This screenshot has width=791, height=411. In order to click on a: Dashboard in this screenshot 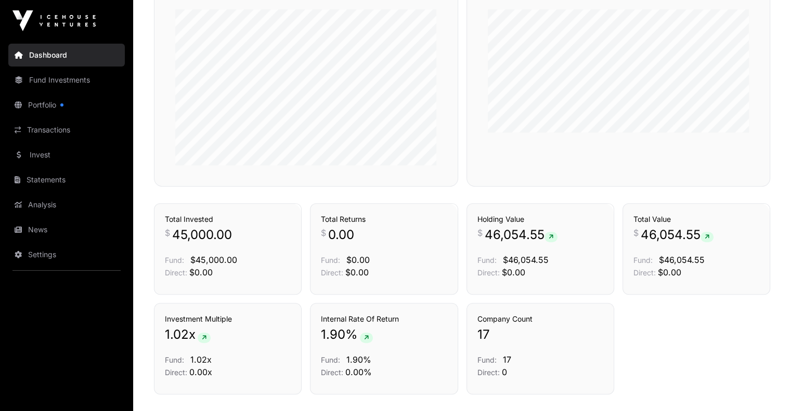, I will do `click(67, 55)`.